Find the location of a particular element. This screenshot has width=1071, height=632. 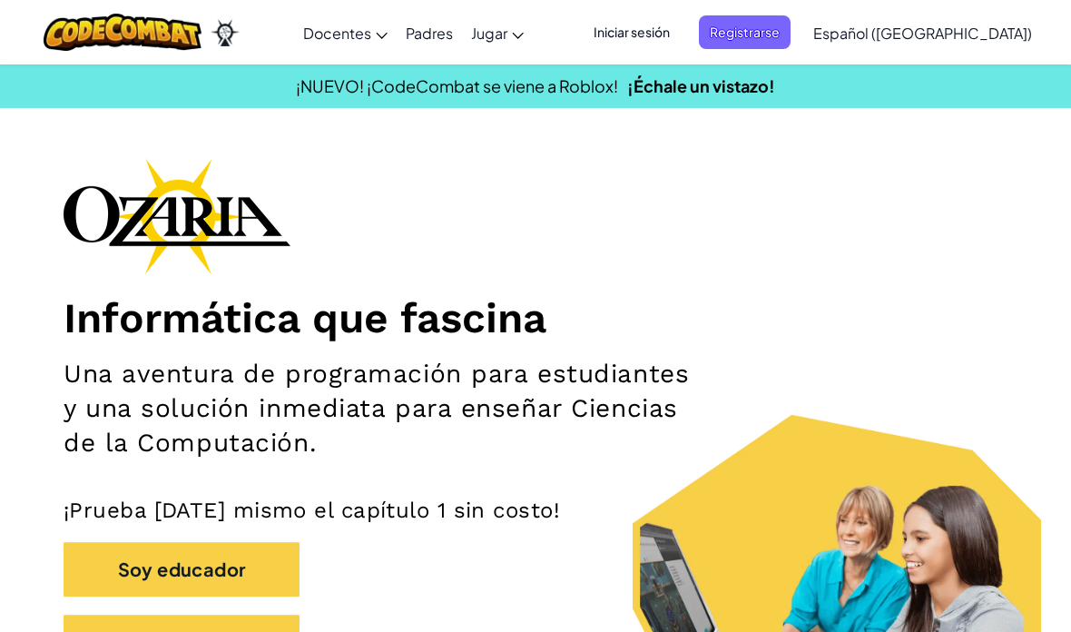

h2: Una aventura de programación para estudiantes y una solución inmediata para enseñar Ciencias de l... is located at coordinates (379, 409).